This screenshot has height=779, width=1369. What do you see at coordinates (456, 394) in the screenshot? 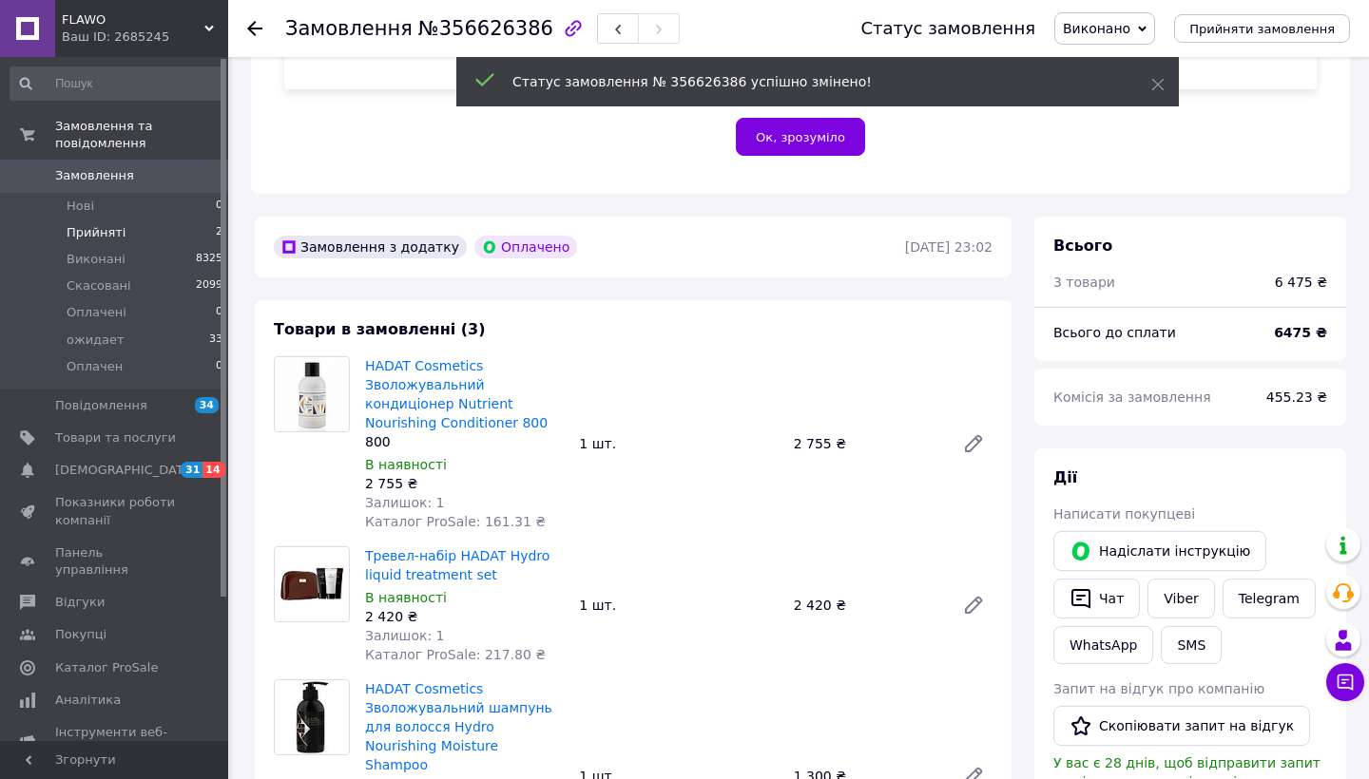
I see `a: HADAT Cosmetics Зволожувальний кондиціонер Nutrient Nourishing Conditioner 800` at bounding box center [456, 394].